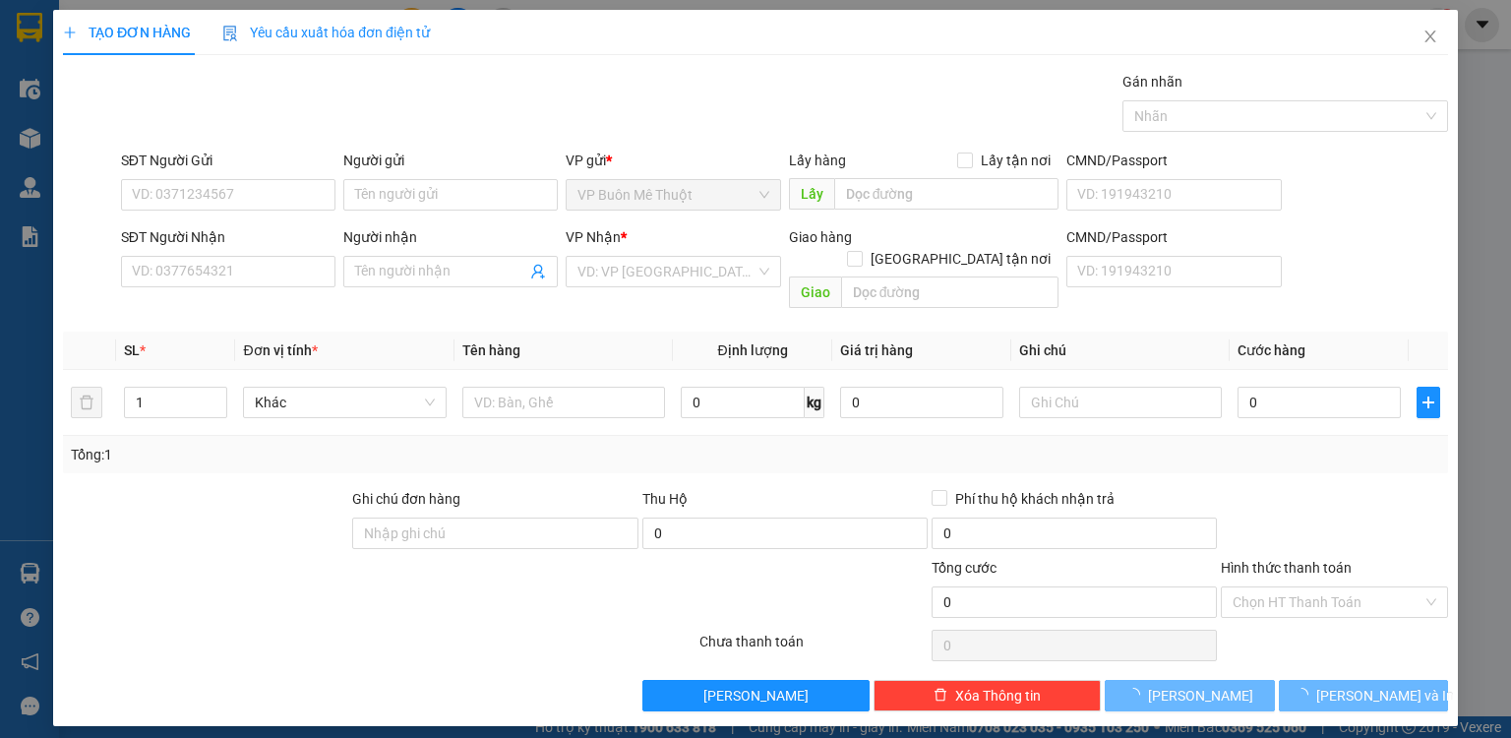  Describe the element at coordinates (87, 402) in the screenshot. I see `button: delete` at that location.